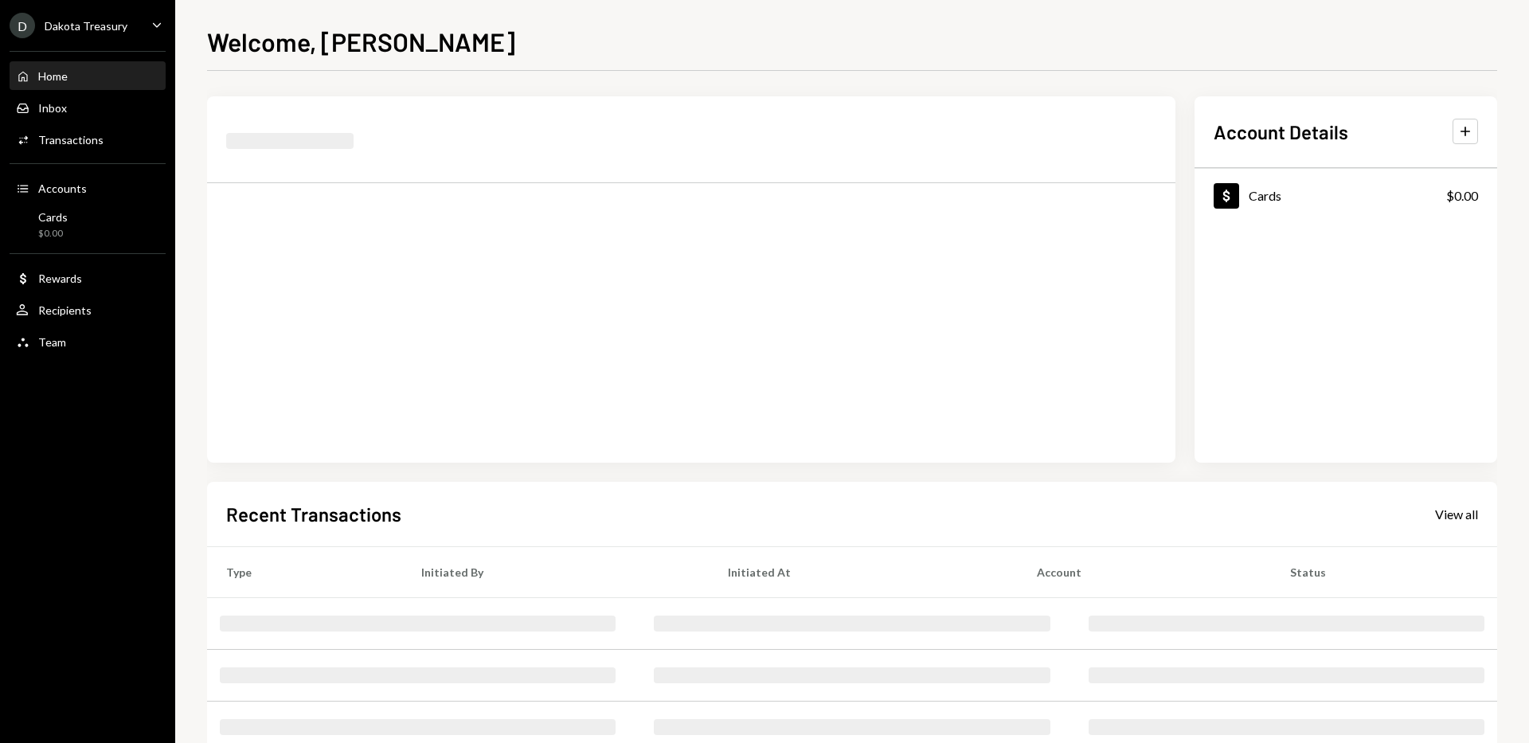 The width and height of the screenshot is (1529, 743). What do you see at coordinates (88, 342) in the screenshot?
I see `a: Team` at bounding box center [88, 342].